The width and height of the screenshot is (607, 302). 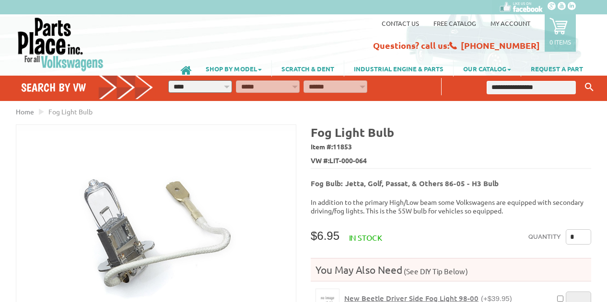 What do you see at coordinates (487, 69) in the screenshot?
I see `a: OUR CATALOG` at bounding box center [487, 69].